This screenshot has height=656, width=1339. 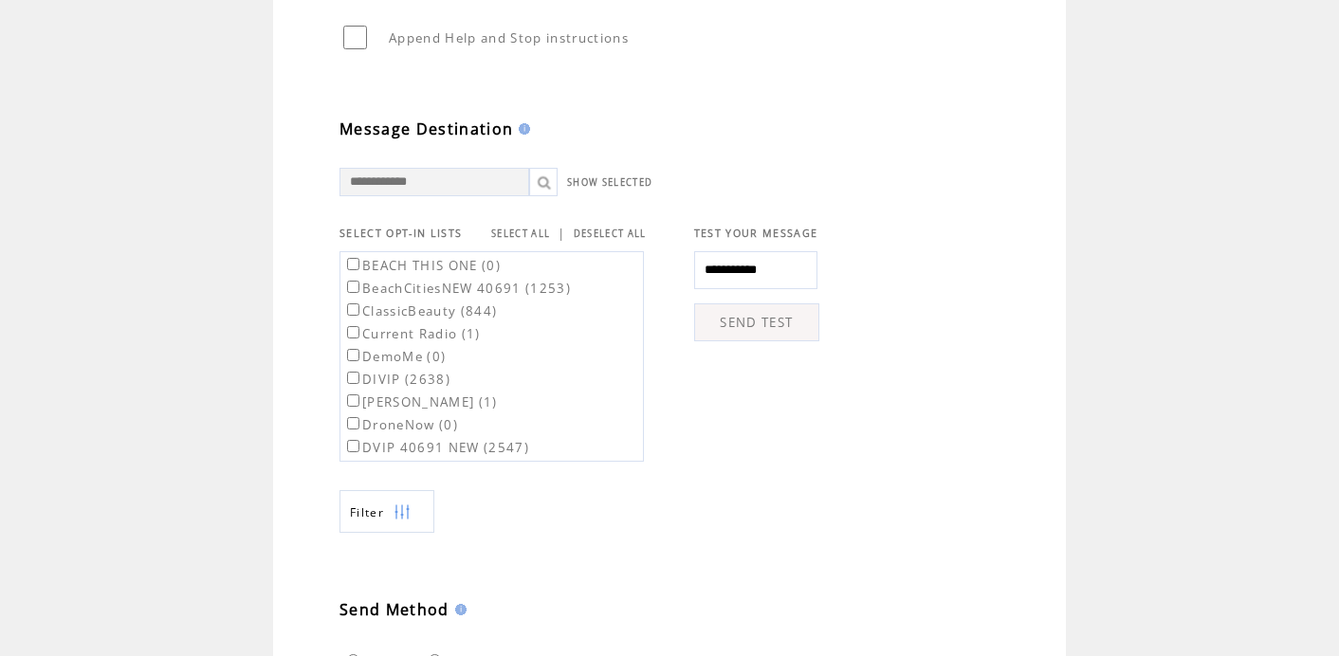 I want to click on label: BEACH THIS ONE (0), so click(x=422, y=266).